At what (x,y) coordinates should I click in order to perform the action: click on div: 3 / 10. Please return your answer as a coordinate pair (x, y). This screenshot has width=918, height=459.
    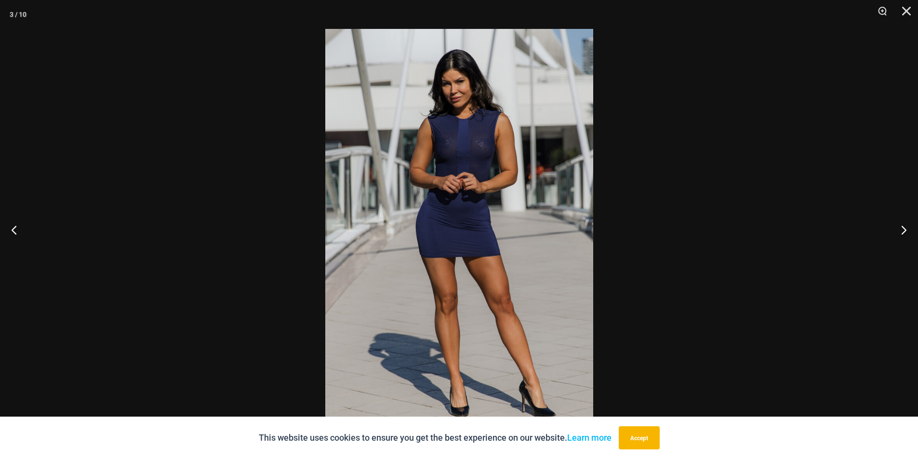
    Looking at the image, I should click on (18, 14).